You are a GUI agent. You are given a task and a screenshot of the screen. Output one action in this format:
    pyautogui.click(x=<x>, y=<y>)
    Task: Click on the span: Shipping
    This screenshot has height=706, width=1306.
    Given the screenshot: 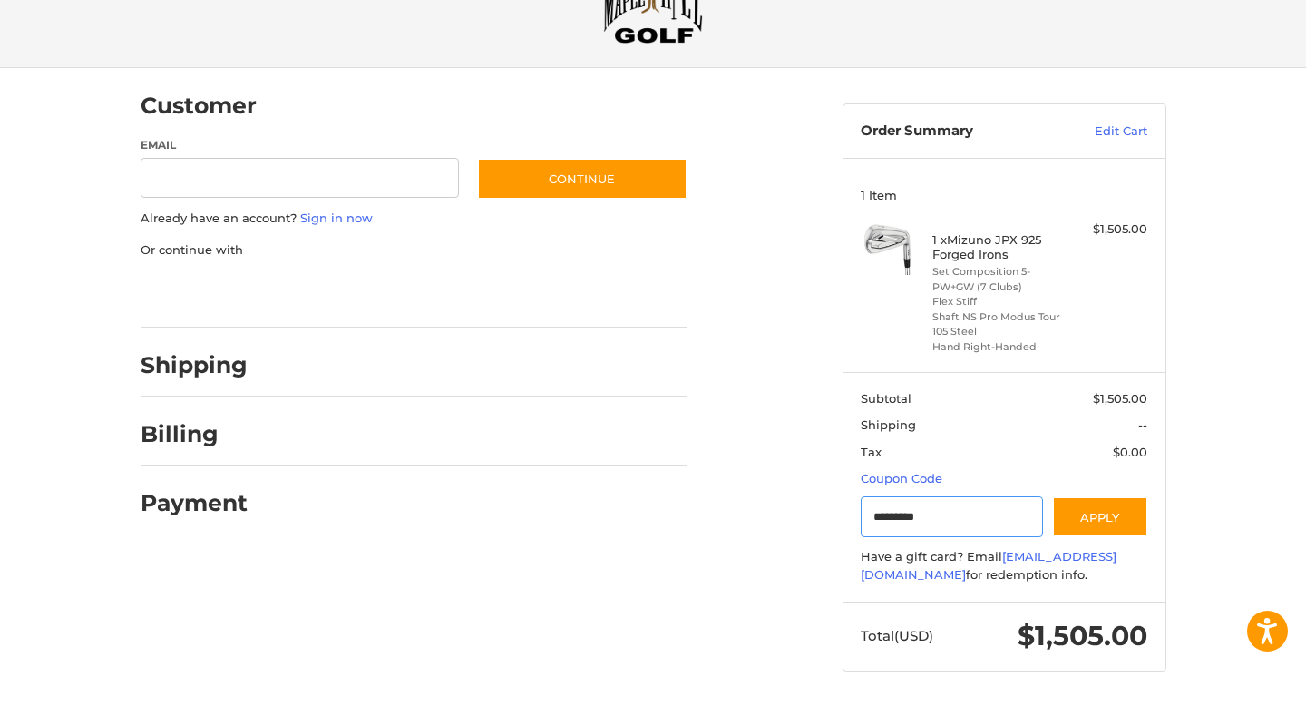 What is the action you would take?
    pyautogui.click(x=888, y=425)
    